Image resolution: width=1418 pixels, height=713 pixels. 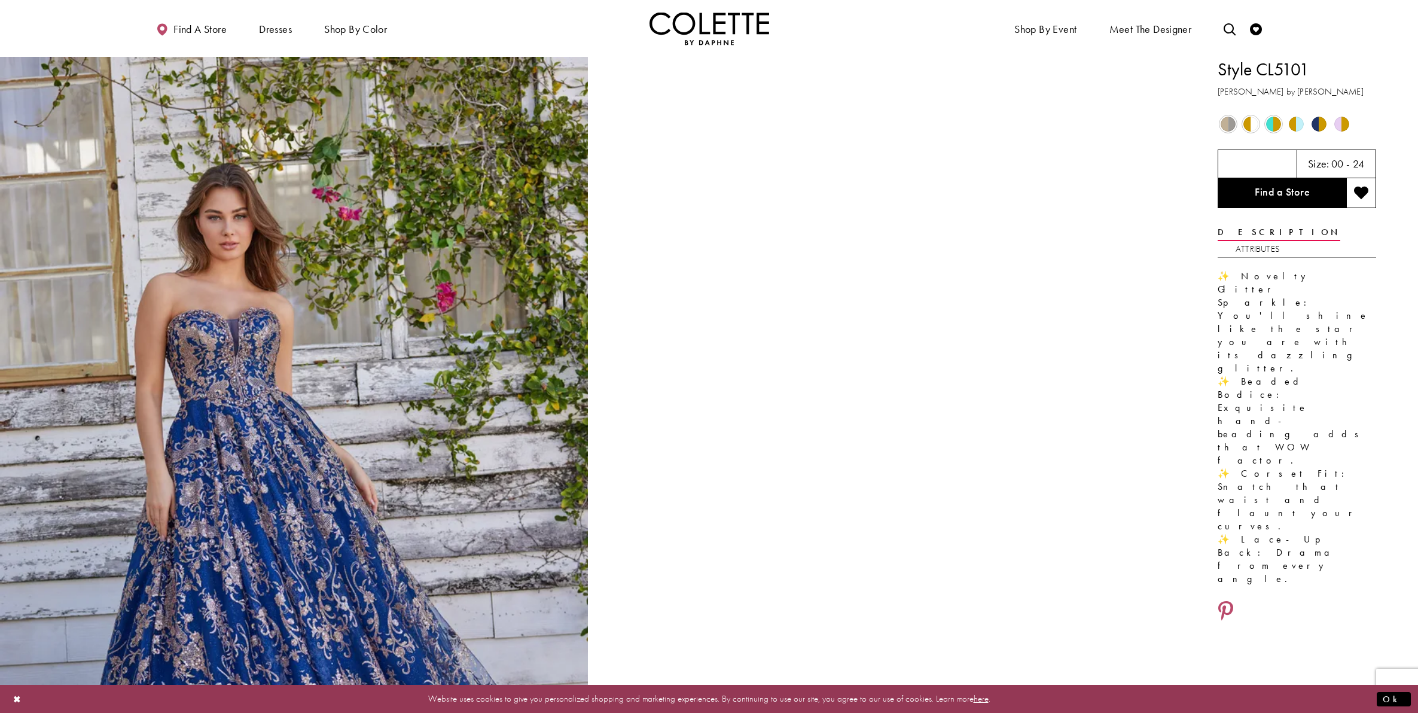 What do you see at coordinates (200, 29) in the screenshot?
I see `span: Find a store` at bounding box center [200, 29].